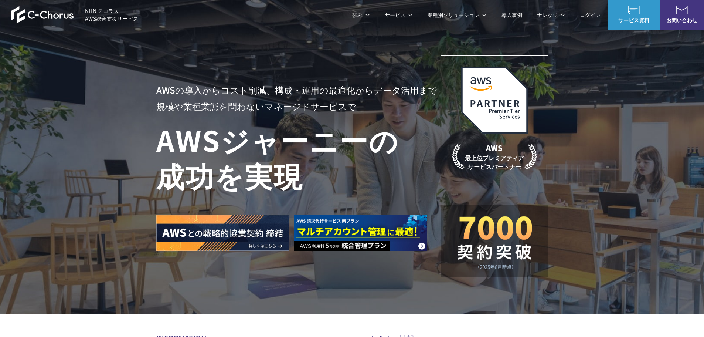 The width and height of the screenshot is (704, 337). I want to click on span: お問い合わせ, so click(682, 20).